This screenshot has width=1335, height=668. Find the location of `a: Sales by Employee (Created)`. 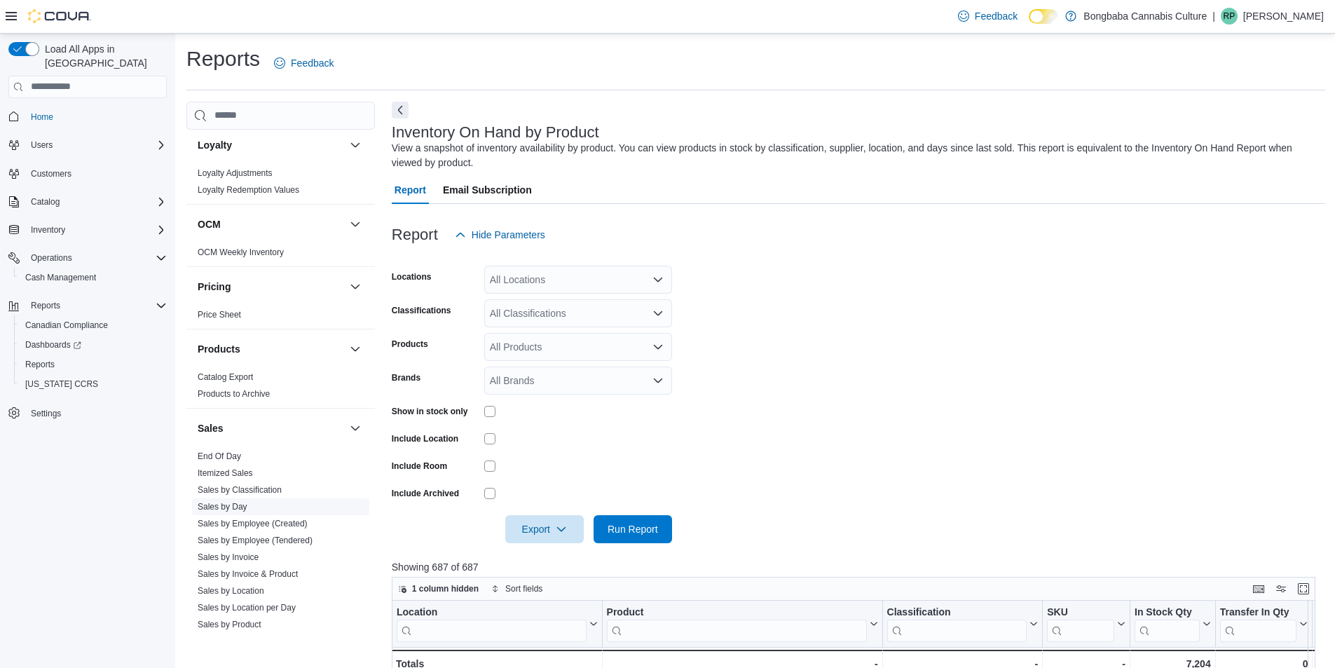

a: Sales by Employee (Created) is located at coordinates (252, 523).